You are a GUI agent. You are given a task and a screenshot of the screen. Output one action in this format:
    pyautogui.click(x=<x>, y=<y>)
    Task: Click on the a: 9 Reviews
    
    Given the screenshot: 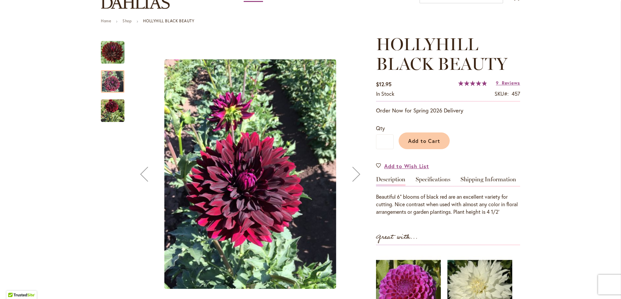 What is the action you would take?
    pyautogui.click(x=508, y=83)
    